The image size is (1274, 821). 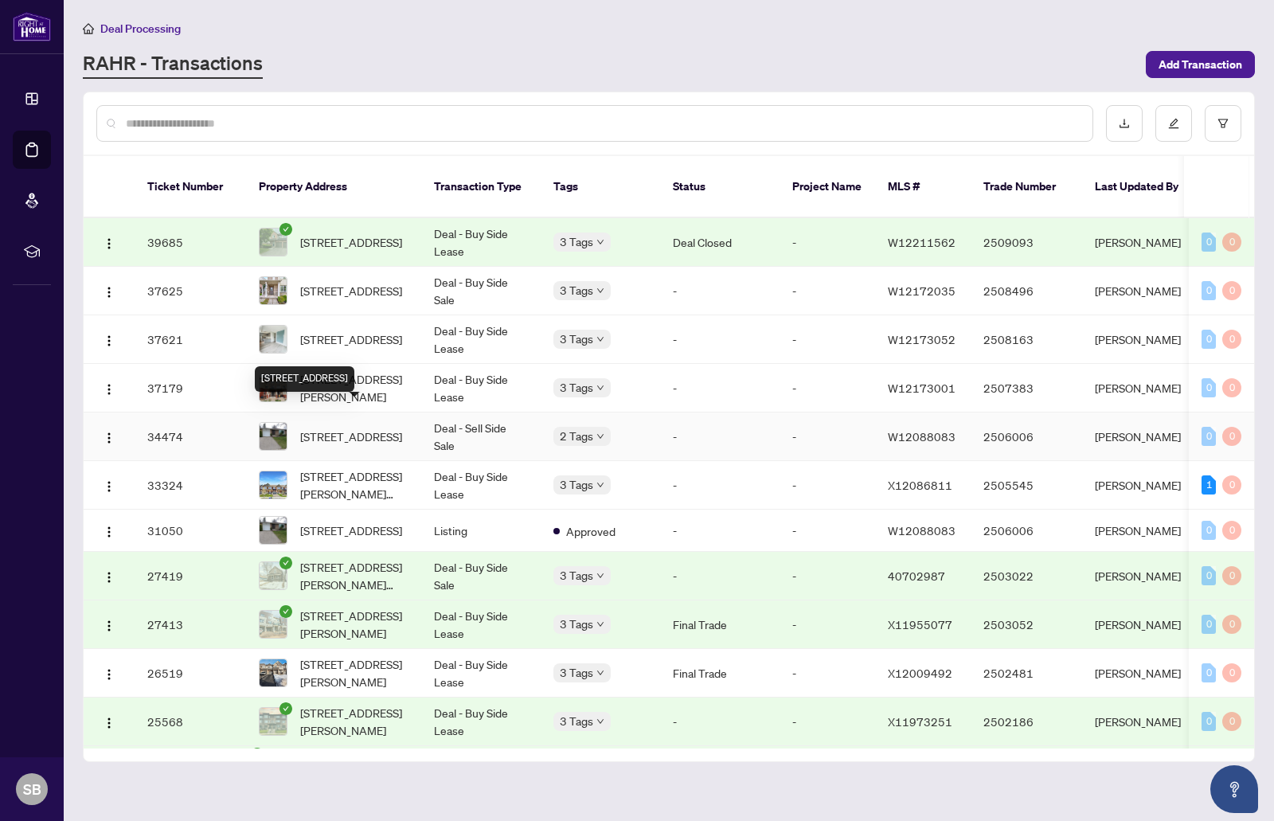 What do you see at coordinates (720, 187) in the screenshot?
I see `th: Status` at bounding box center [720, 187].